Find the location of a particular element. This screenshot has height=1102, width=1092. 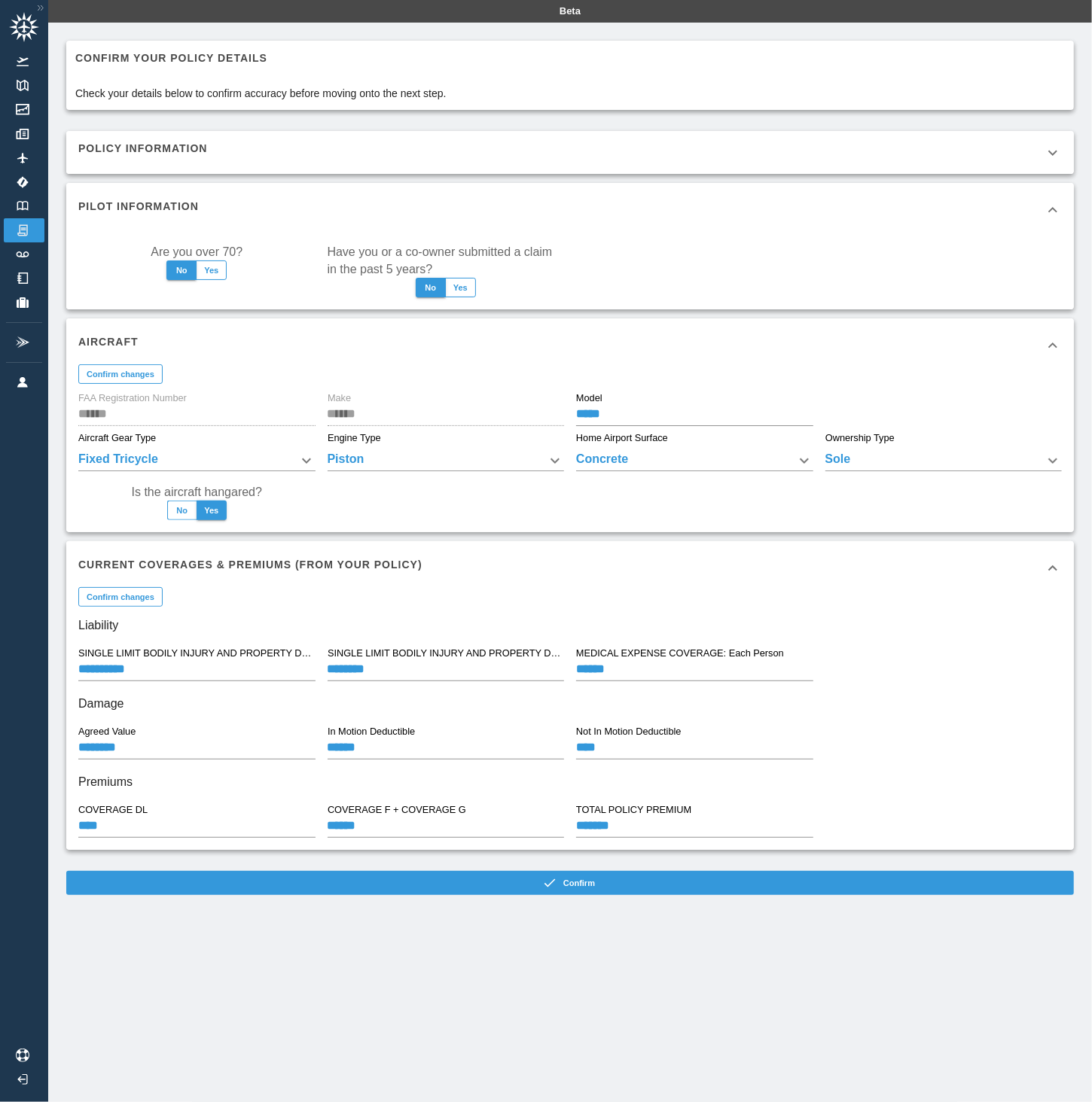

h6: Liability is located at coordinates (570, 626).